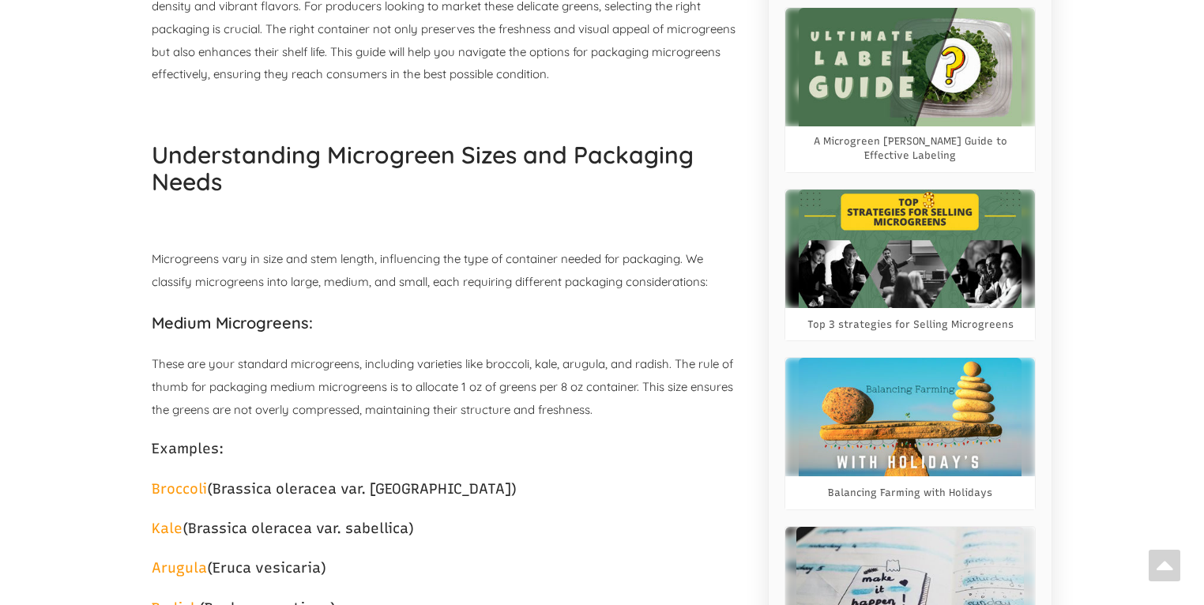 Image resolution: width=1204 pixels, height=605 pixels. I want to click on p: Examples:, so click(448, 449).